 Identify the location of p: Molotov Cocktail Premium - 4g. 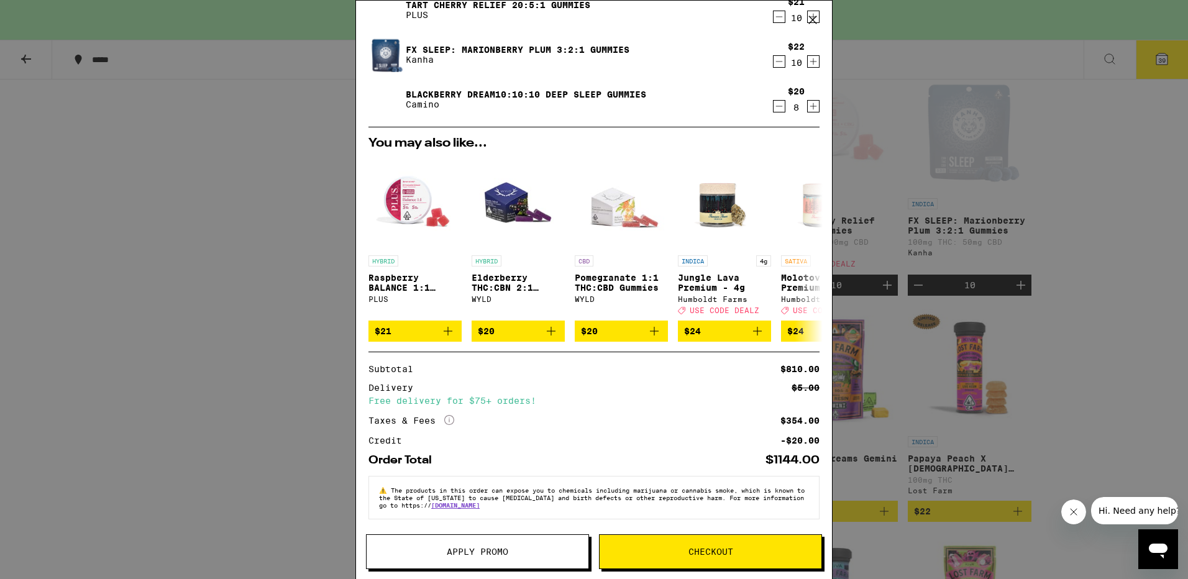
(827, 283).